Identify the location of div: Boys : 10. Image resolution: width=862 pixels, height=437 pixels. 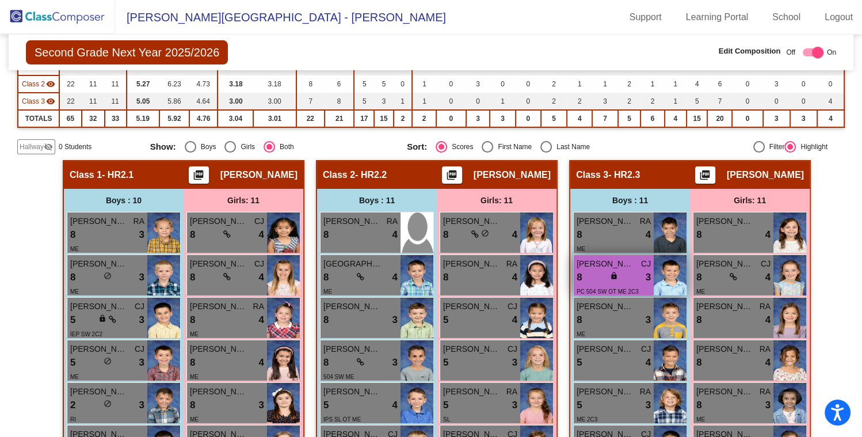
(124, 200).